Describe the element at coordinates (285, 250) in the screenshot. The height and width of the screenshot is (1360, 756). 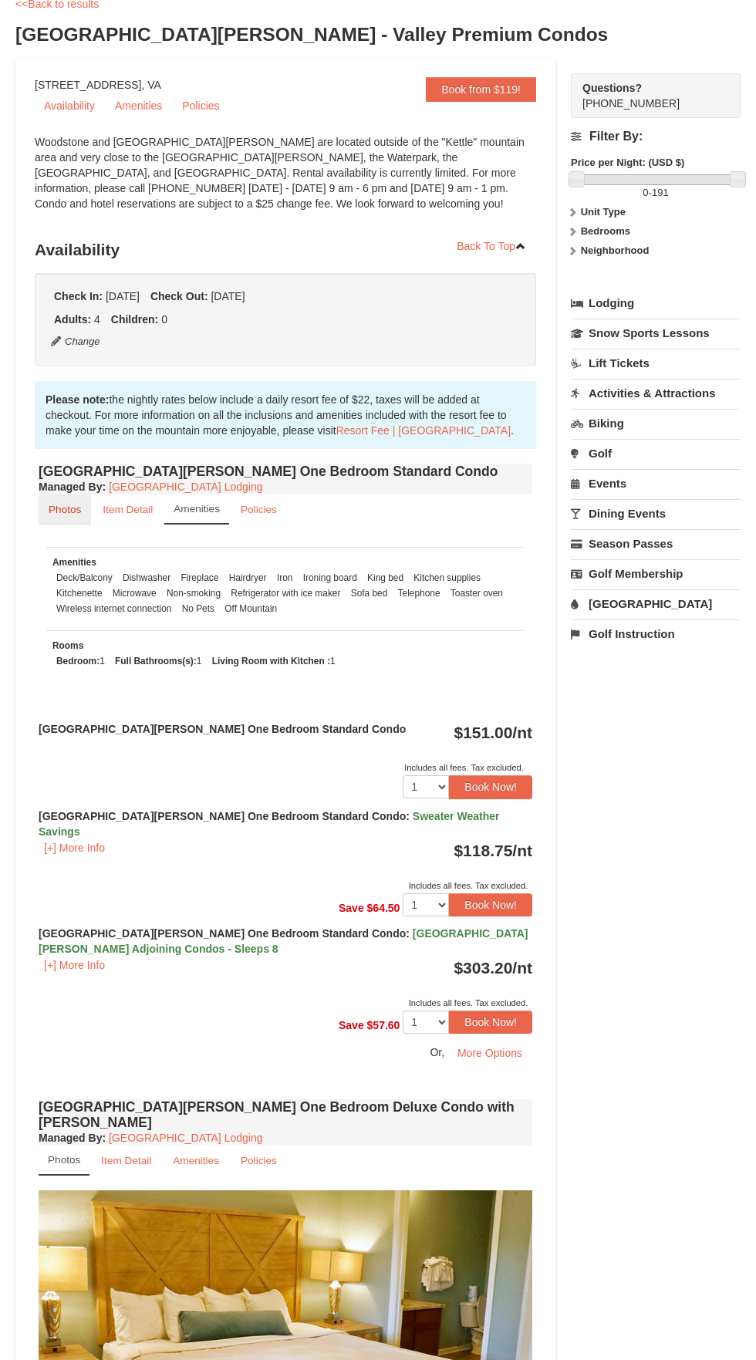
I see `h3: Availability` at that location.